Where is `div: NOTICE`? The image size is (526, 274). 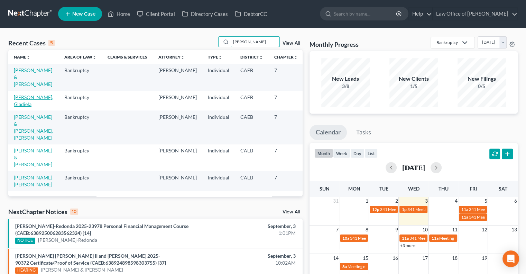
div: NOTICE is located at coordinates (25, 240).